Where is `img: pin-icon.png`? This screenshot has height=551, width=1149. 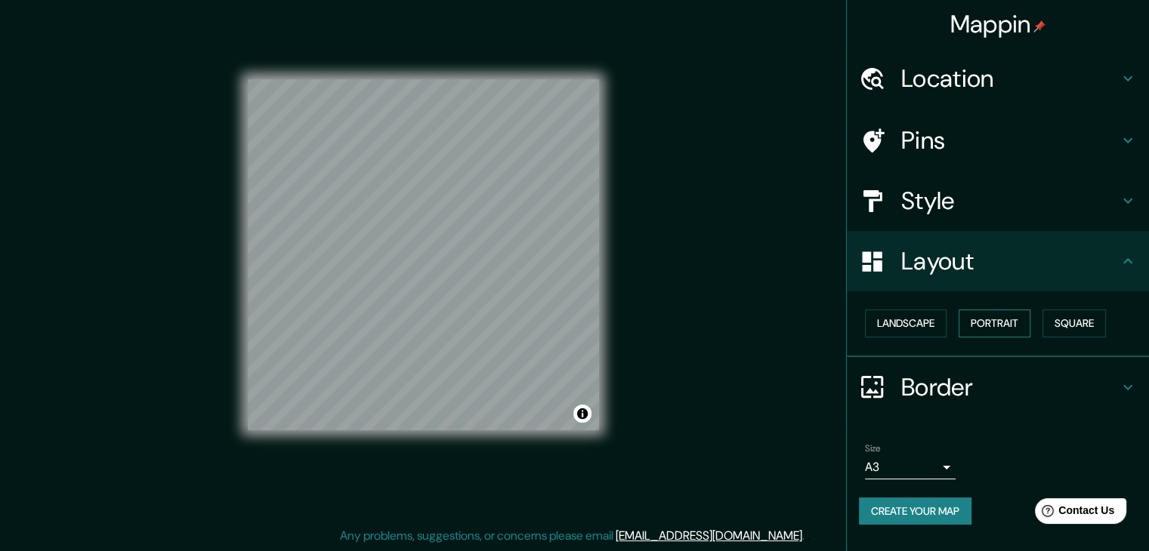 img: pin-icon.png is located at coordinates (1039, 26).